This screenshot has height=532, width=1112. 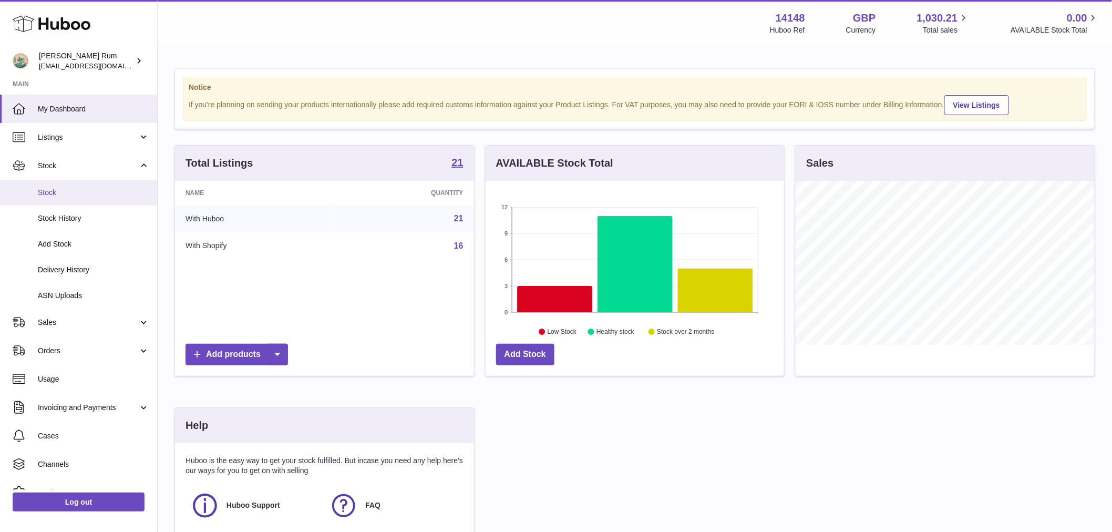 What do you see at coordinates (459, 246) in the screenshot?
I see `a: 16` at bounding box center [459, 246].